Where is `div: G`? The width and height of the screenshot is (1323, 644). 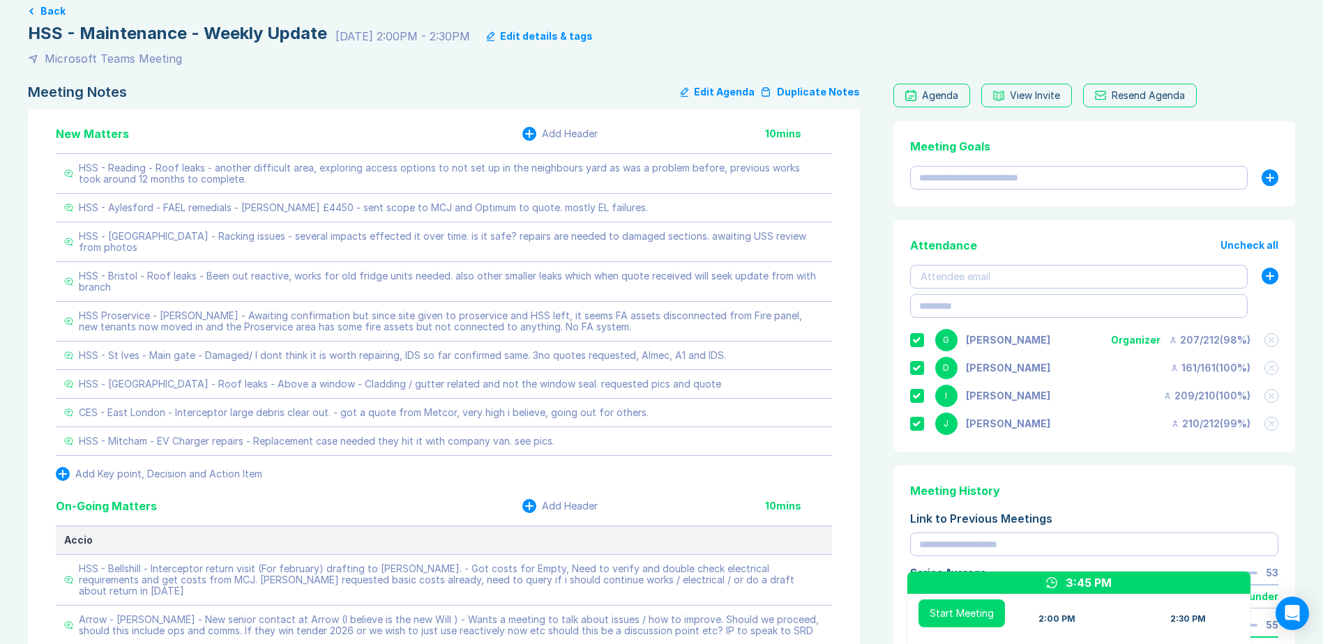 div: G is located at coordinates (946, 340).